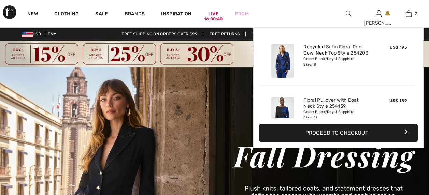  I want to click on img: Recycled Satin Floral Print Cowl Neck Top Style 254203, so click(283, 61).